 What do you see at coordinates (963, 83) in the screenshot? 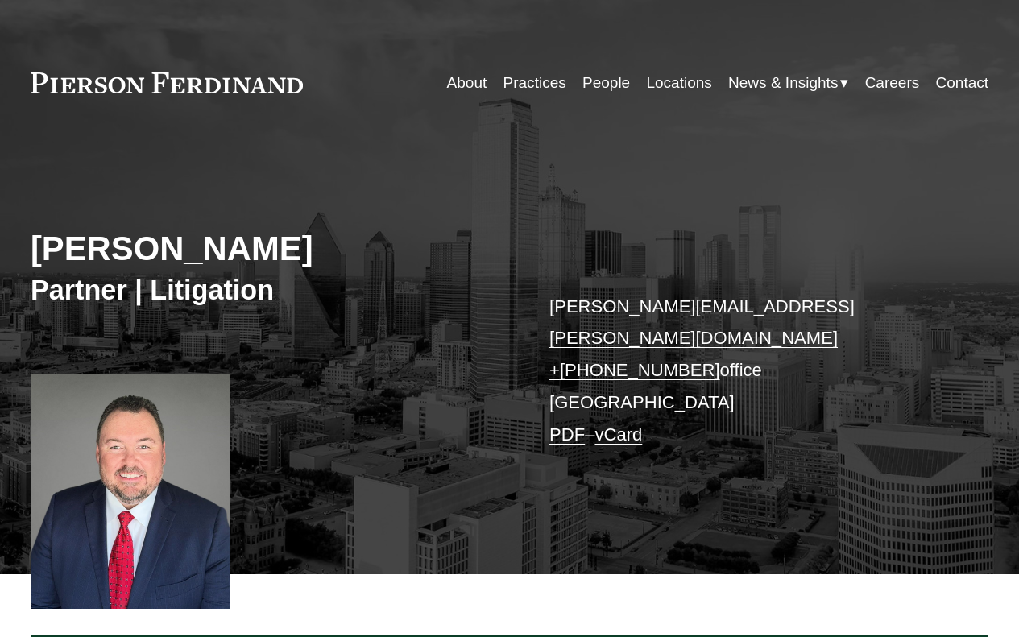
I see `a: Contact` at bounding box center [963, 83].